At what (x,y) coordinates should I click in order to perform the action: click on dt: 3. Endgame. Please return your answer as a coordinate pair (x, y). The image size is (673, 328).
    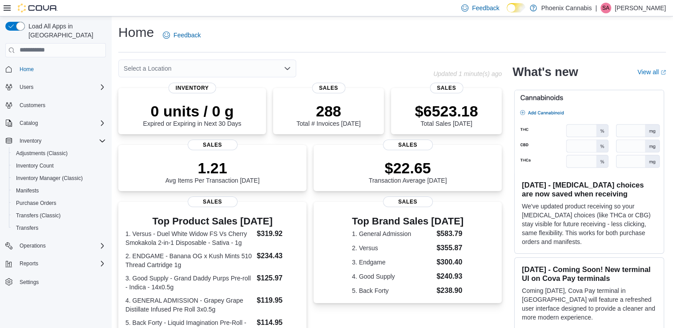
    Looking at the image, I should click on (392, 263).